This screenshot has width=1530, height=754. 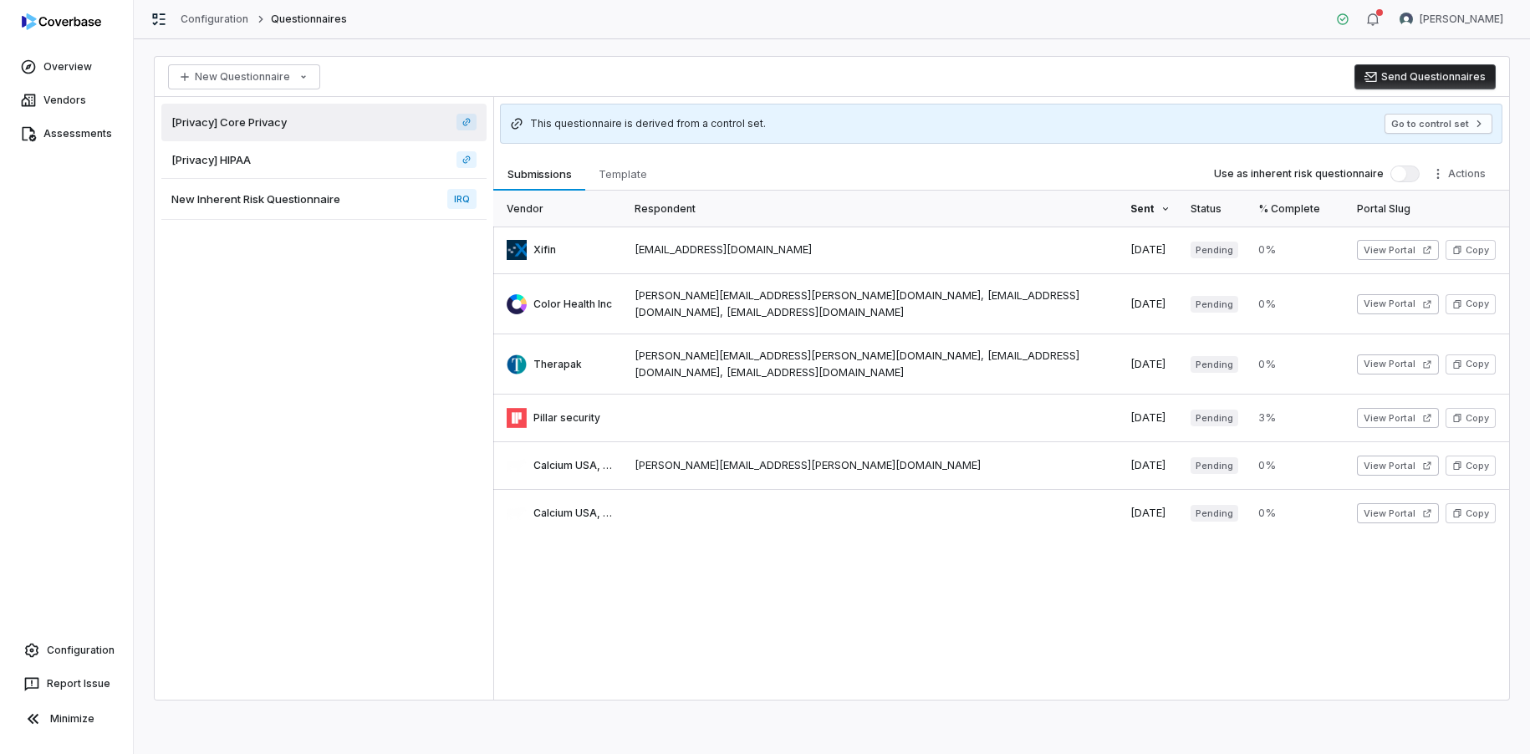 What do you see at coordinates (66, 684) in the screenshot?
I see `button: Report Issue` at bounding box center [66, 684].